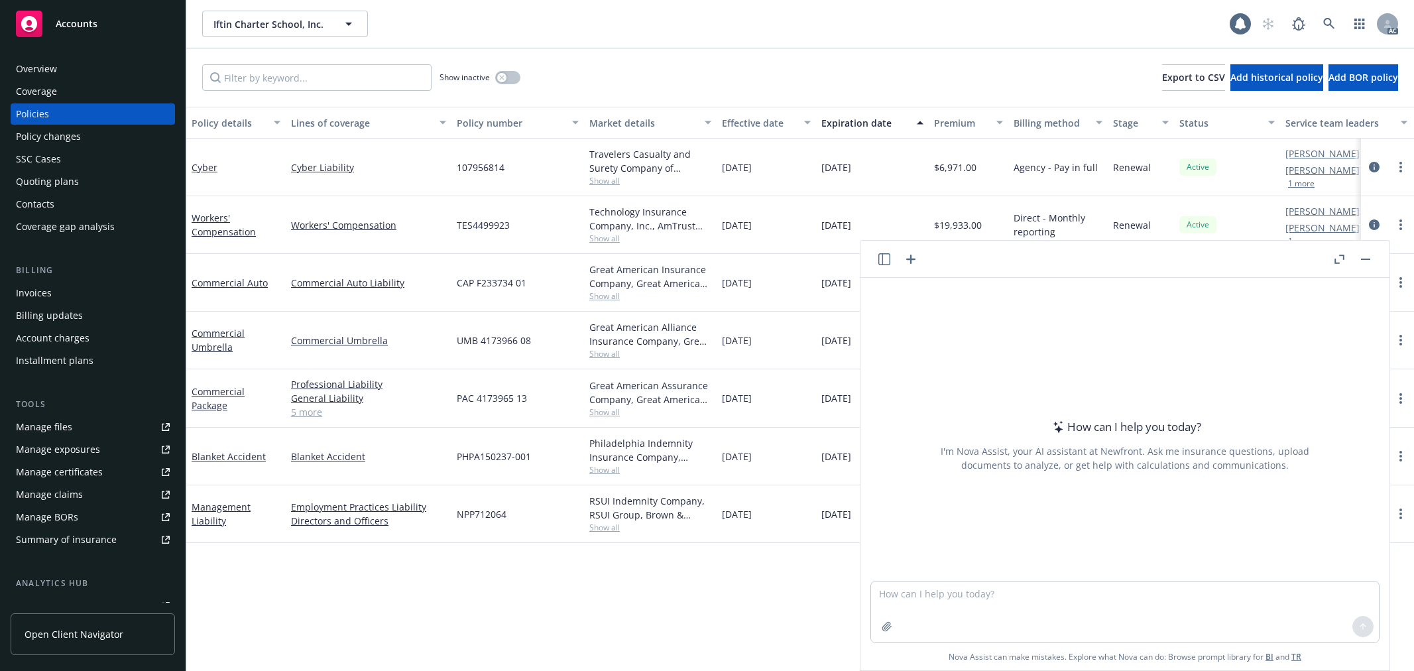  What do you see at coordinates (368, 123) in the screenshot?
I see `button: Lines of coverage` at bounding box center [368, 123].